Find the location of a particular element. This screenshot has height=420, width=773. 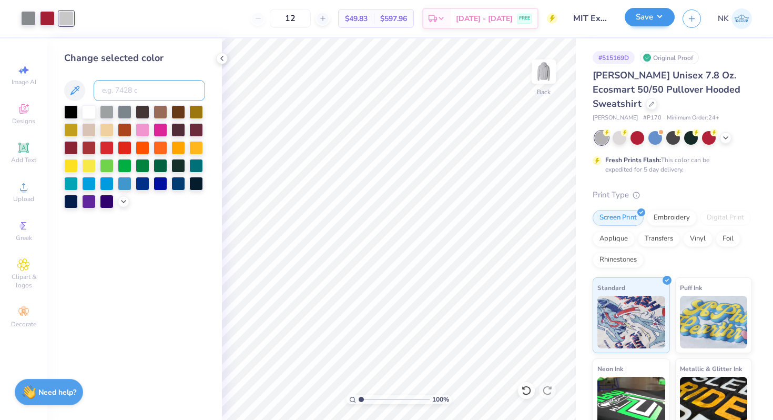

div: Digital Print is located at coordinates (725, 218).